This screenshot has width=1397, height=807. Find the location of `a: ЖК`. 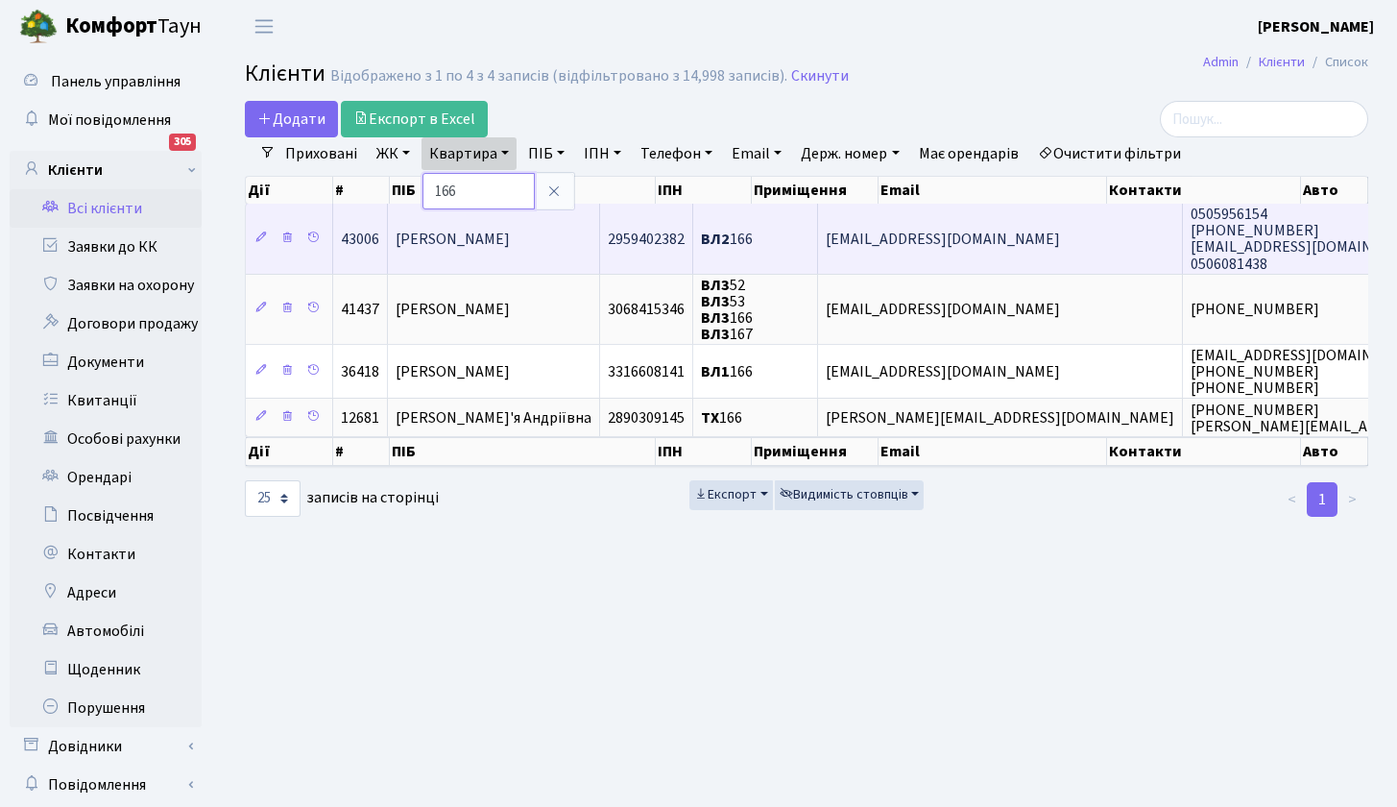

a: ЖК is located at coordinates (393, 154).